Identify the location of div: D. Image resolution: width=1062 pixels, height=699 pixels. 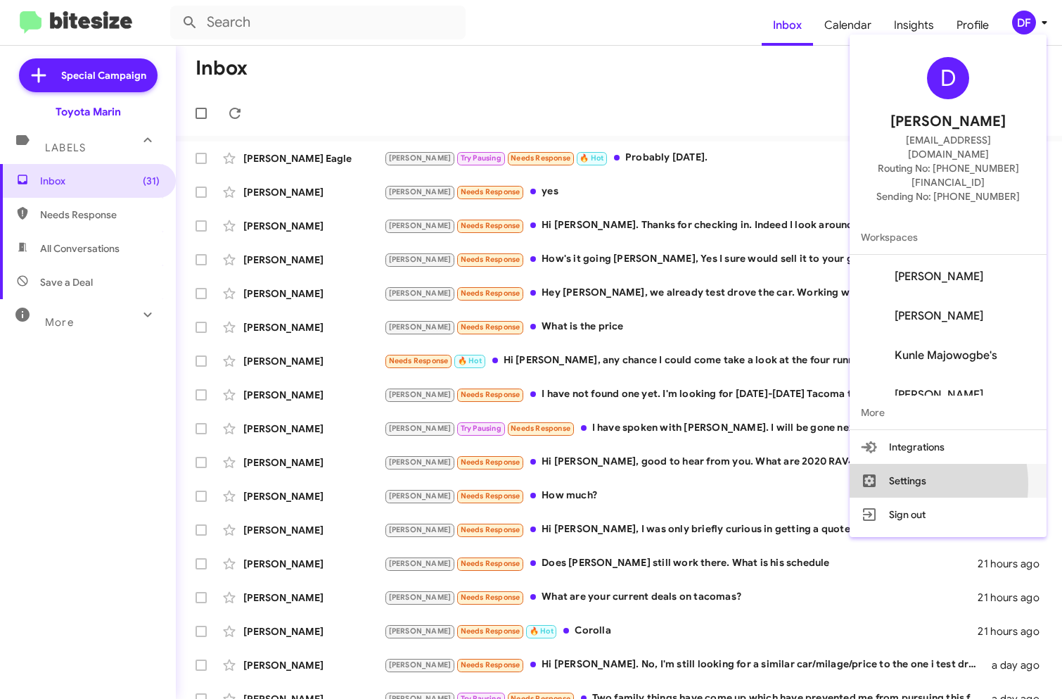
(948, 78).